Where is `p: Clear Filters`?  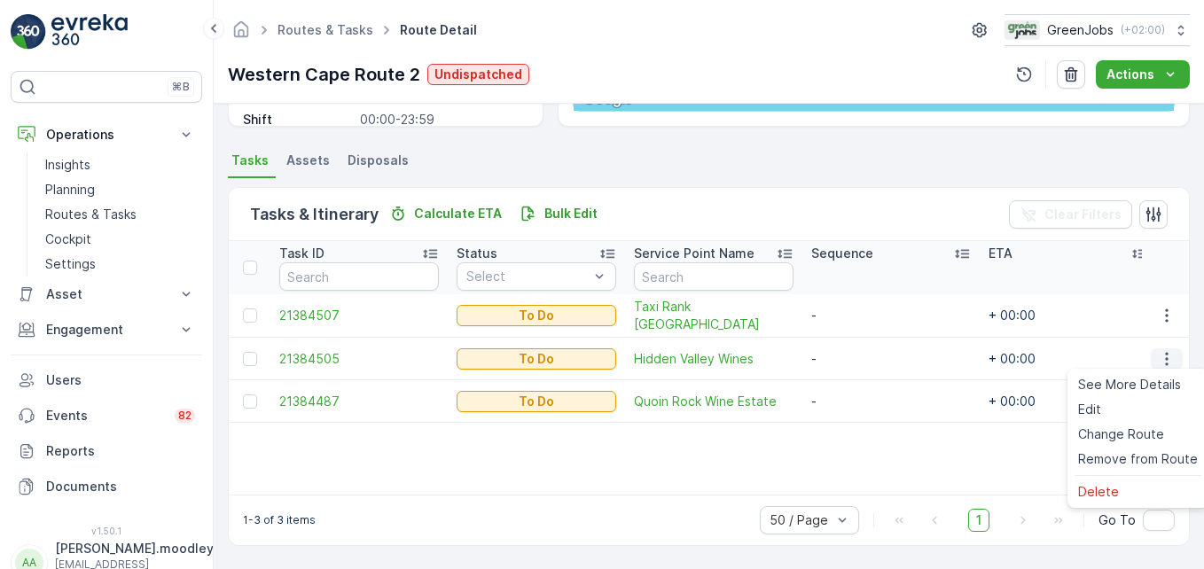
p: Clear Filters is located at coordinates (1082, 215).